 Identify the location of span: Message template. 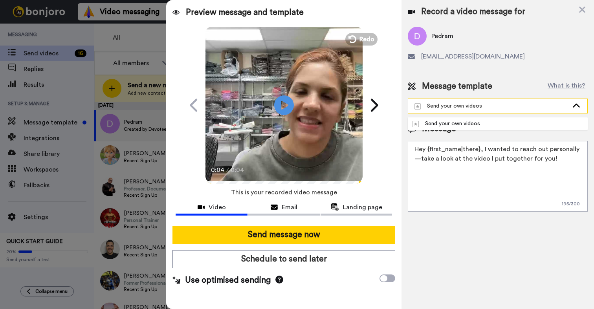
(457, 86).